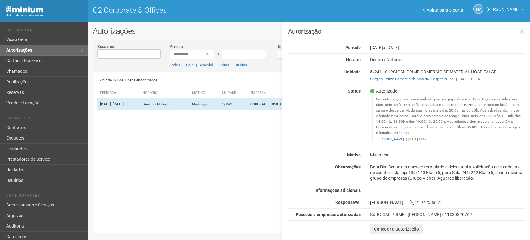  What do you see at coordinates (328, 214) in the screenshot?
I see `strong: Pessoas e empresas autorizadas` at bounding box center [328, 214].